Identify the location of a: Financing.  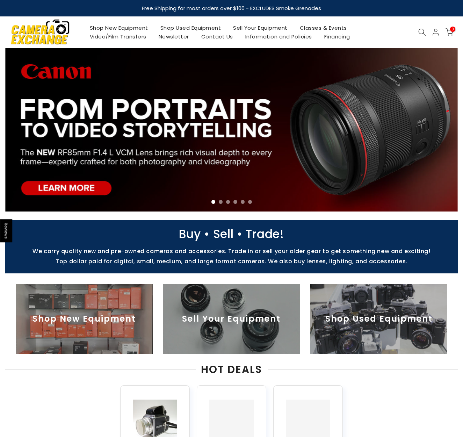
(337, 36).